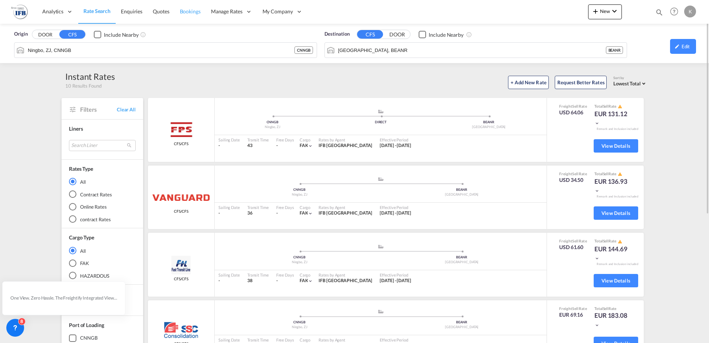 This screenshot has width=709, height=343. Describe the element at coordinates (573, 241) in the screenshot. I see `div: Freight Rate` at that location.